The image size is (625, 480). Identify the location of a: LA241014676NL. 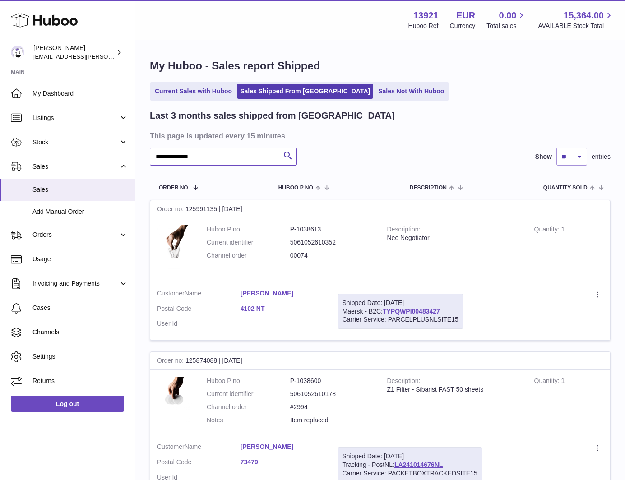
(418, 464).